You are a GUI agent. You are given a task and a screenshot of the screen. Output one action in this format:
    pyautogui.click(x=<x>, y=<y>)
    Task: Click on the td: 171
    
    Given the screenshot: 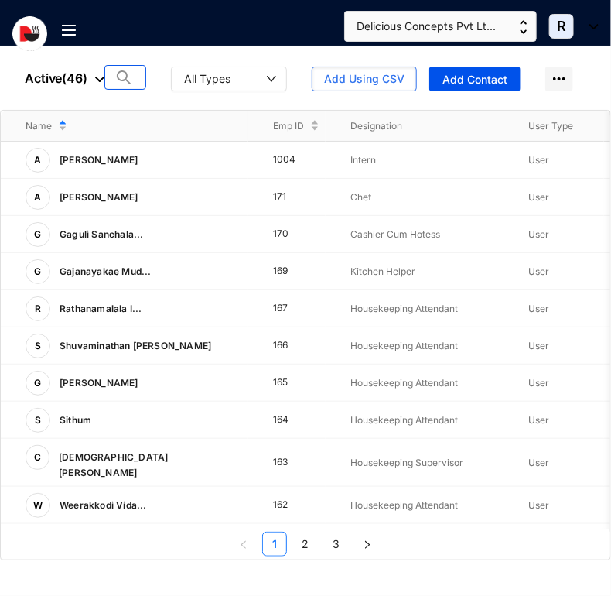 What is the action you would take?
    pyautogui.click(x=287, y=197)
    